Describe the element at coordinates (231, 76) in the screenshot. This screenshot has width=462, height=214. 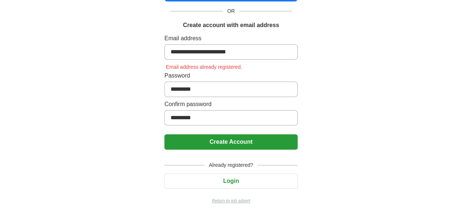
I see `label: Password` at that location.